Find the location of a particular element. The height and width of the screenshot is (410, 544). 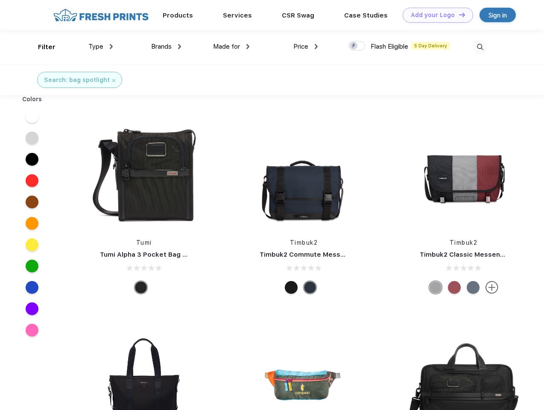

div: Eco Rind Pop is located at coordinates (435, 287).